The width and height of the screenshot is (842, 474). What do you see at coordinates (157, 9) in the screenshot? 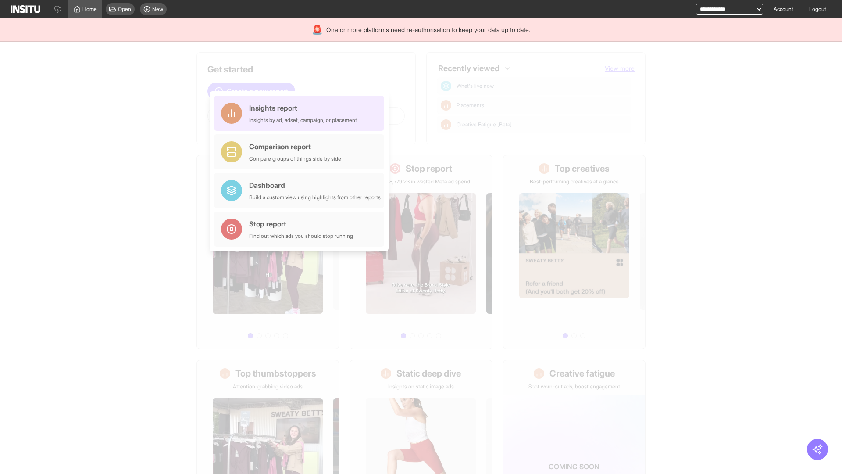
I see `span: New` at bounding box center [157, 9].